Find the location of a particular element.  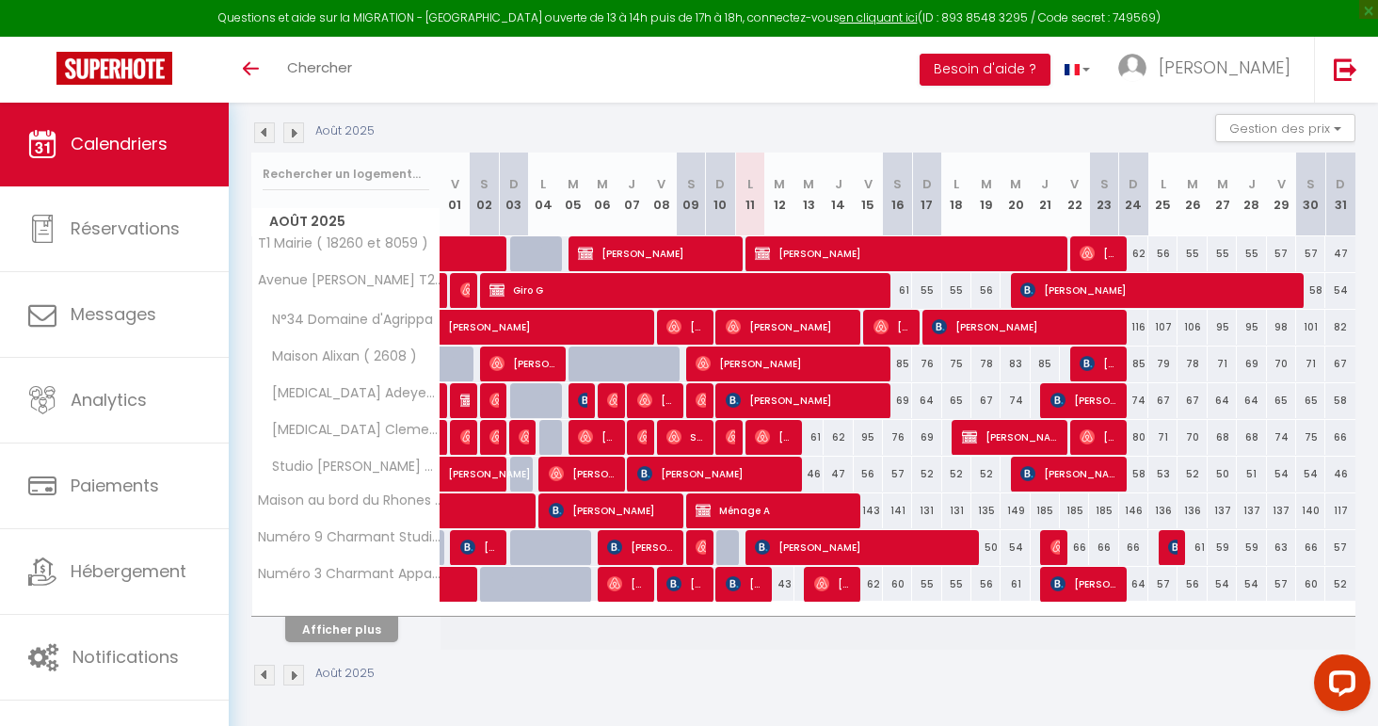

div: 46 is located at coordinates (809, 473).